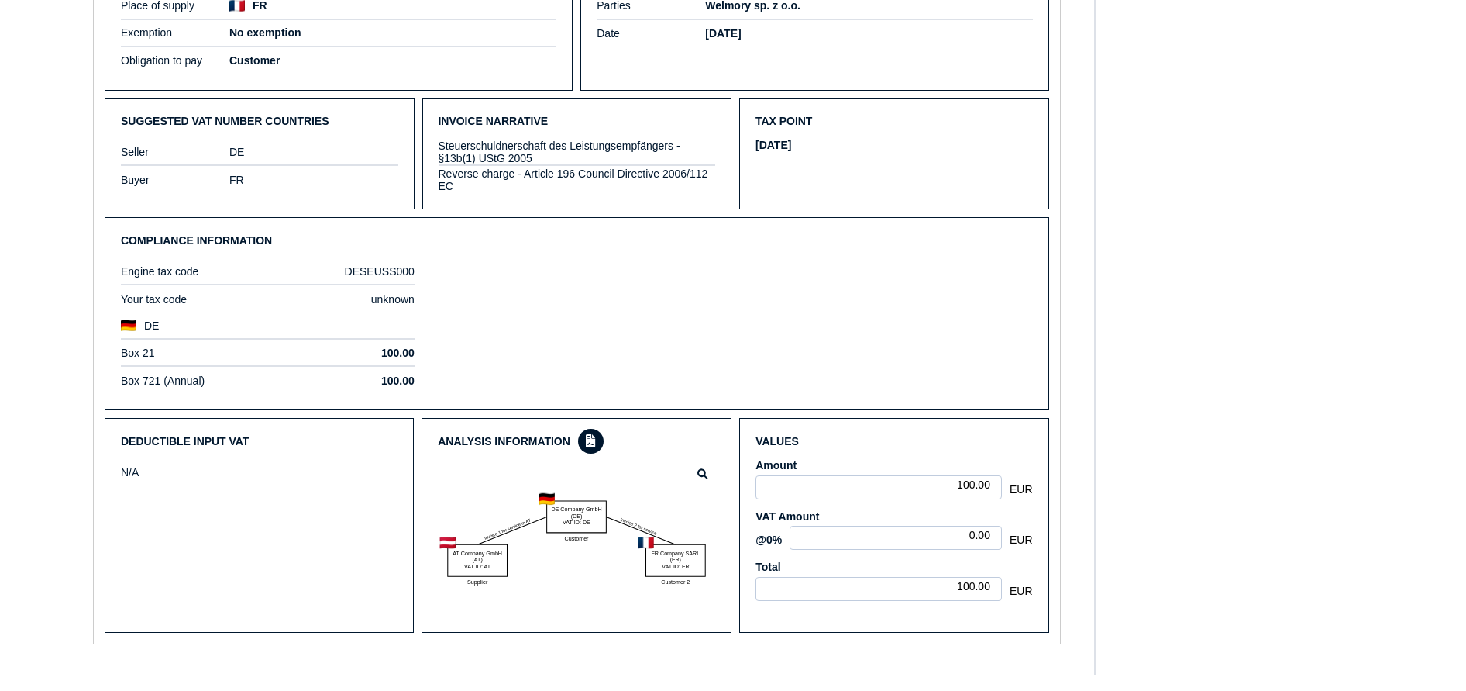 This screenshot has height=691, width=1466. I want to click on h3: Deductible input VAT, so click(259, 441).